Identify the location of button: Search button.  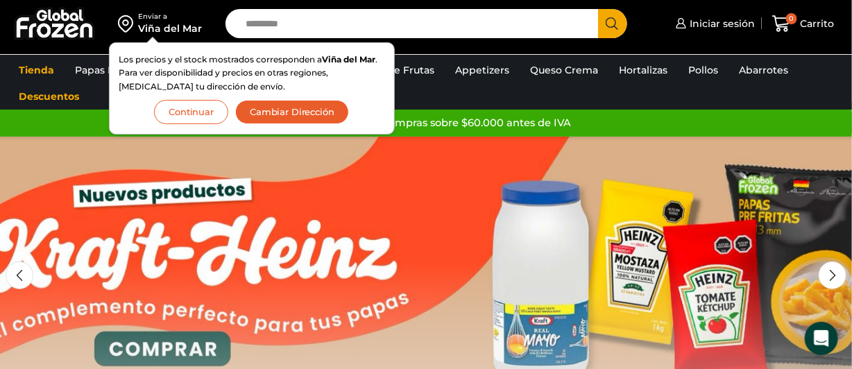
(613, 24).